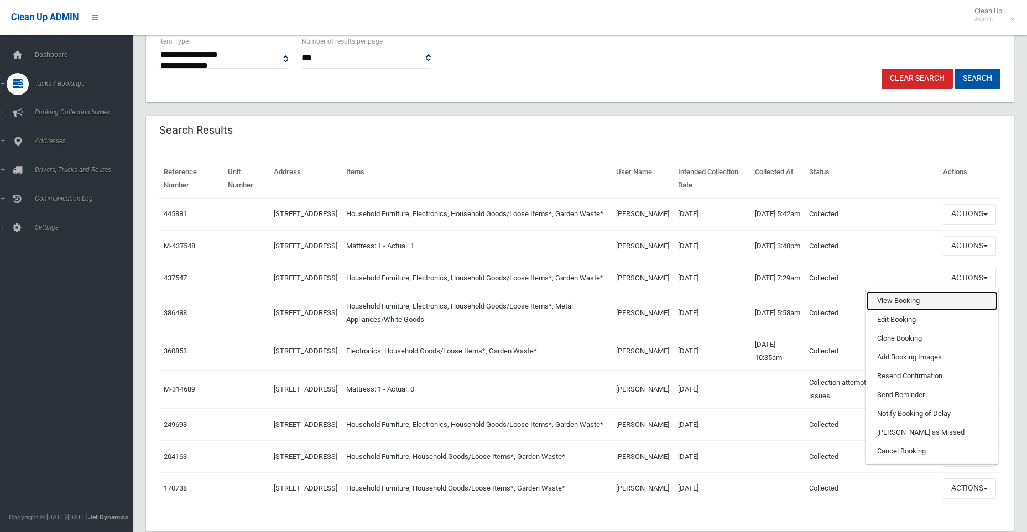 The image size is (1027, 532). What do you see at coordinates (305, 179) in the screenshot?
I see `th: Address` at bounding box center [305, 179].